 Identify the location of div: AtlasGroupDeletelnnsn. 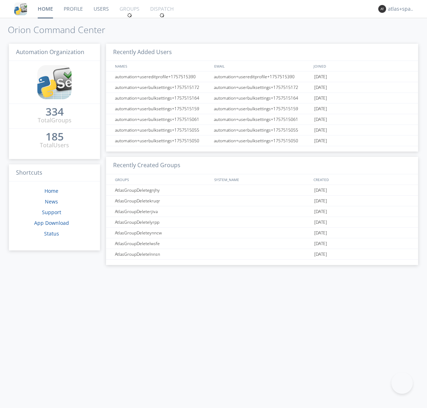
(162, 254).